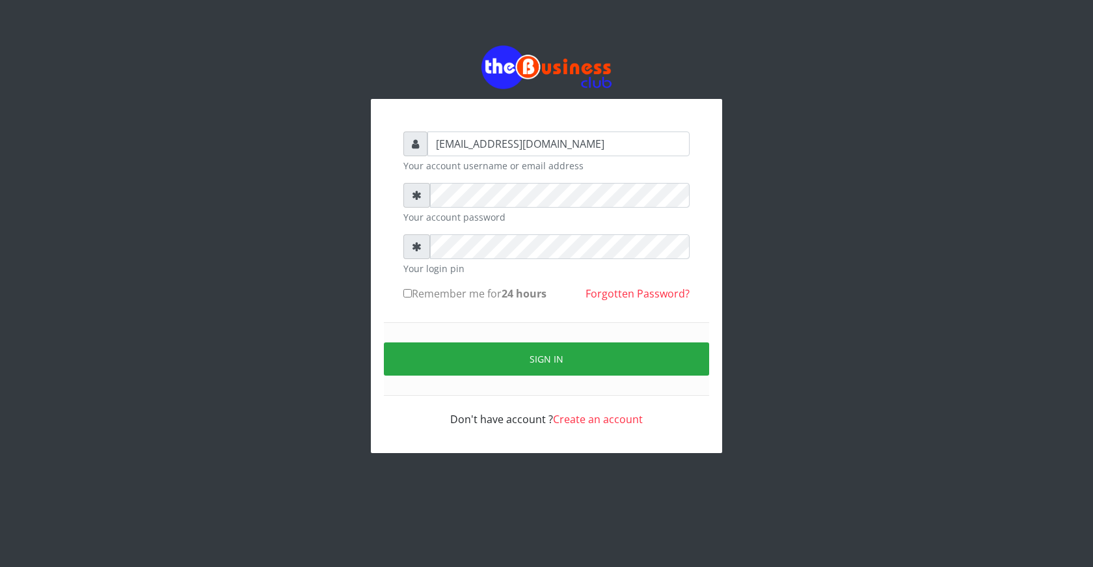  Describe the element at coordinates (547, 359) in the screenshot. I see `button: Sign in` at that location.